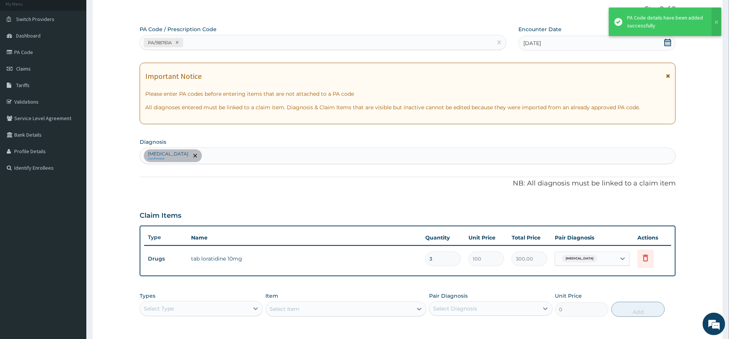  Describe the element at coordinates (132, 13) in the screenshot. I see `div: Minimize live chat window` at that location.